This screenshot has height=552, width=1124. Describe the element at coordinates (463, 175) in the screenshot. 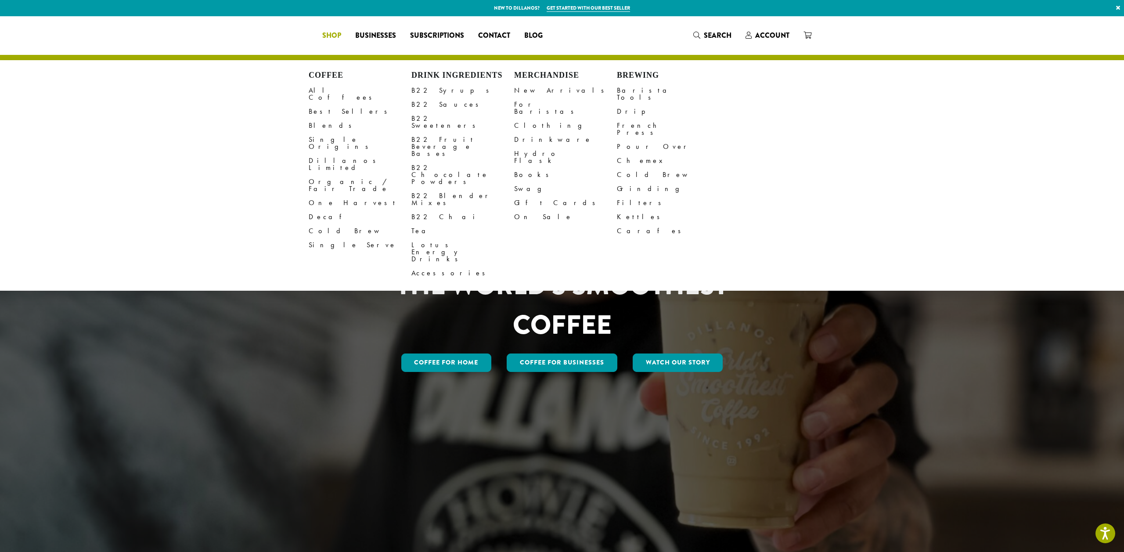

I see `a: B22 Chocolate Powders` at that location.